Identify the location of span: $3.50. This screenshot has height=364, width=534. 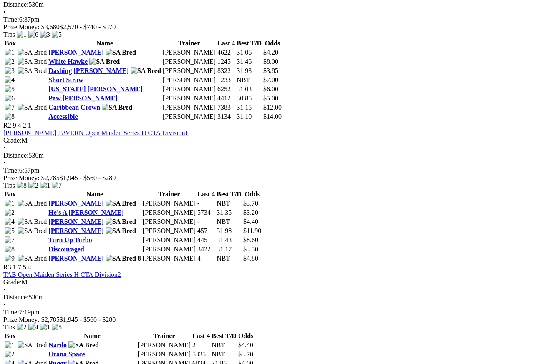
(251, 249).